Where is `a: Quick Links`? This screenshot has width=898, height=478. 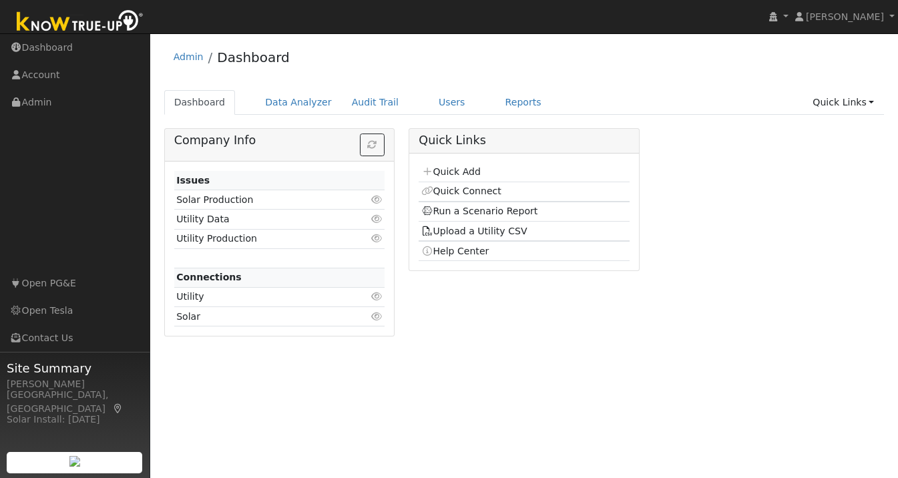
a: Quick Links is located at coordinates (843, 102).